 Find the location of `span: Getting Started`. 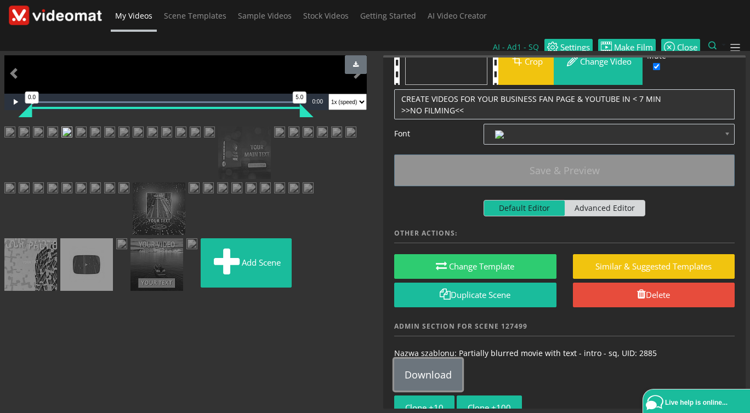

span: Getting Started is located at coordinates (388, 15).